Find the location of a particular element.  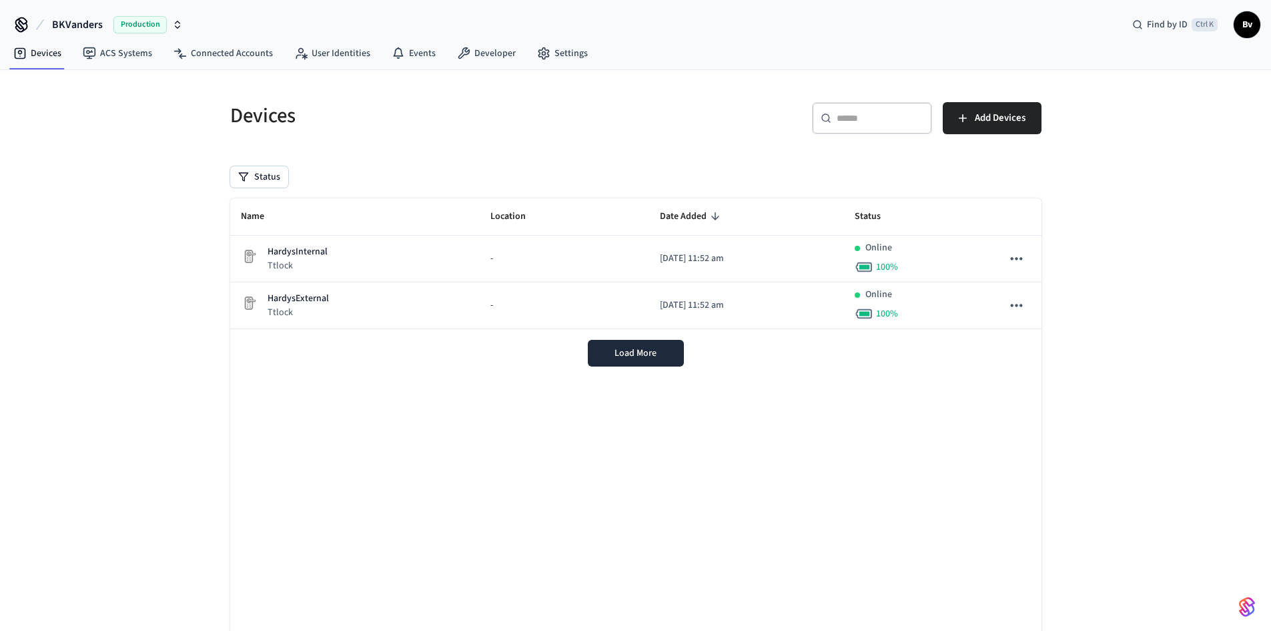

span: Location is located at coordinates (516, 216).